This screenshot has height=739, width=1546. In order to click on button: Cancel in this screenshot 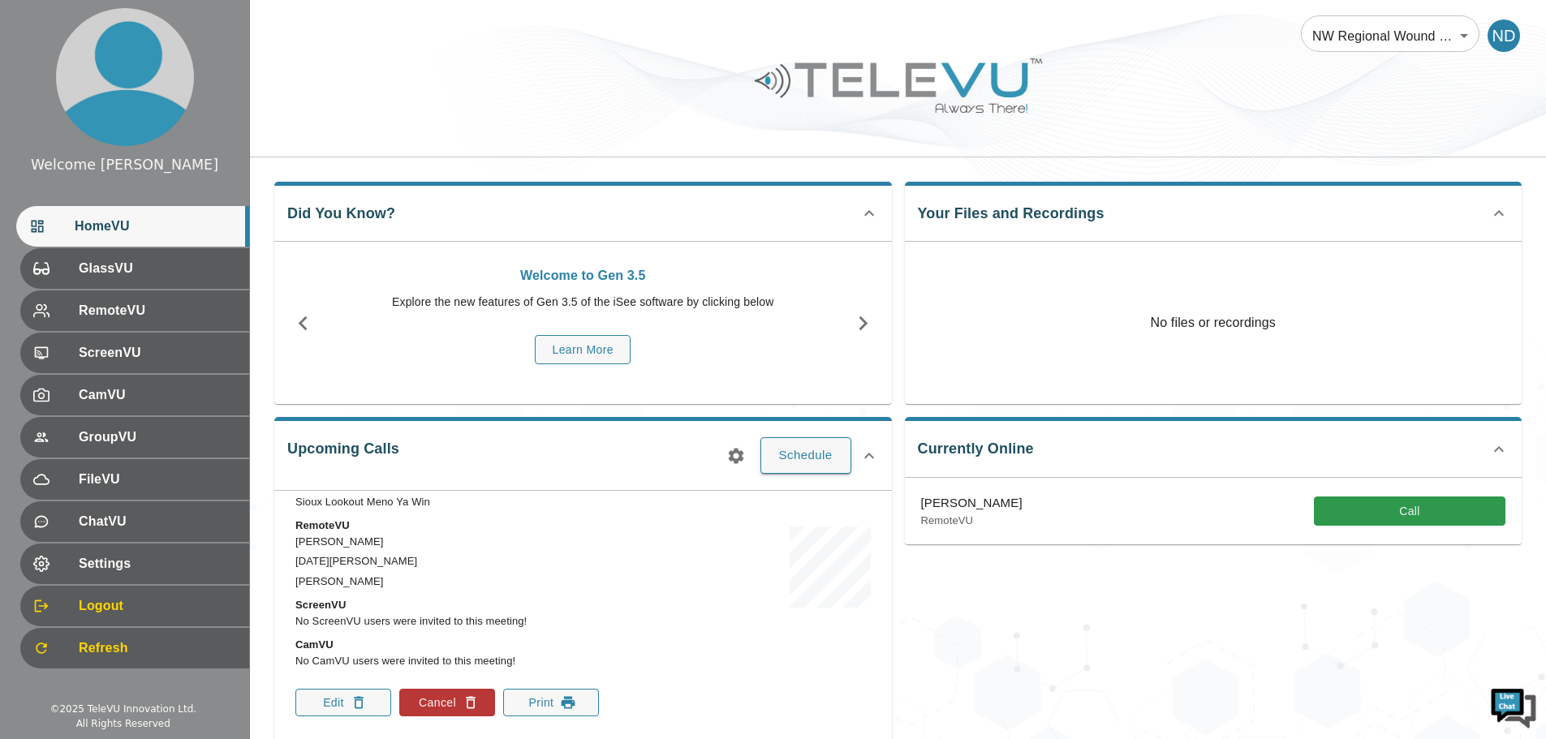, I will do `click(447, 703)`.